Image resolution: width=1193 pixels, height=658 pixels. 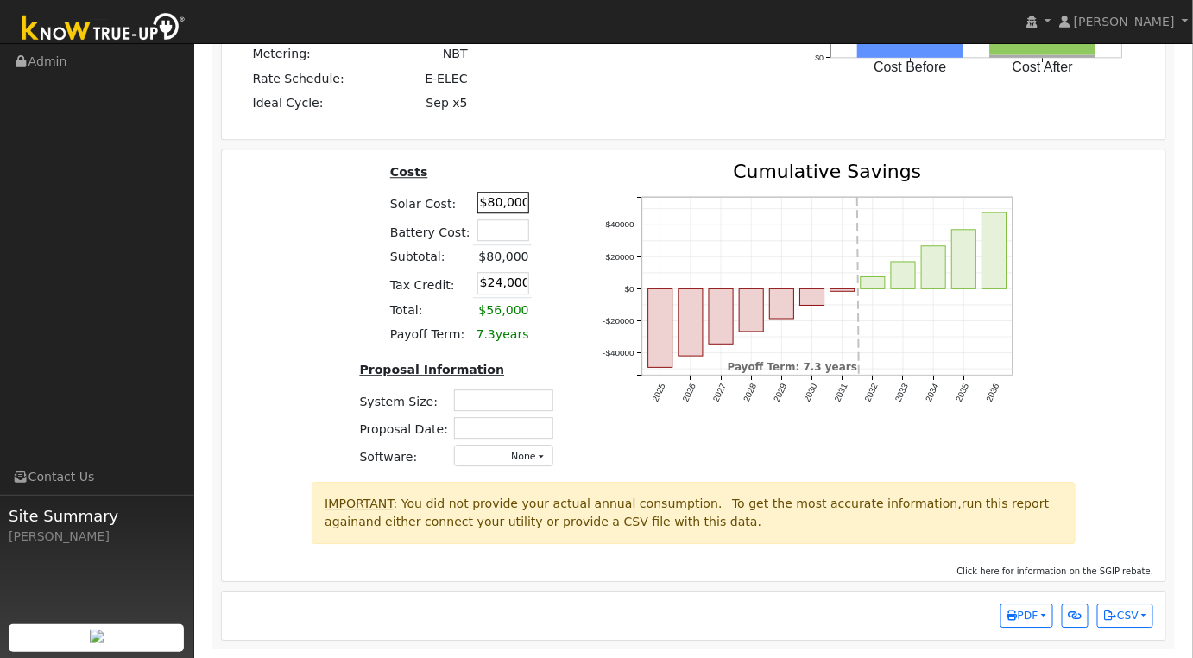 What do you see at coordinates (404, 456) in the screenshot?
I see `td: Software:` at bounding box center [404, 456].